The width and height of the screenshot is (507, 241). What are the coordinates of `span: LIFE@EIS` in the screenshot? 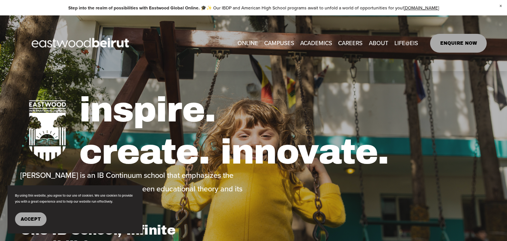 It's located at (406, 43).